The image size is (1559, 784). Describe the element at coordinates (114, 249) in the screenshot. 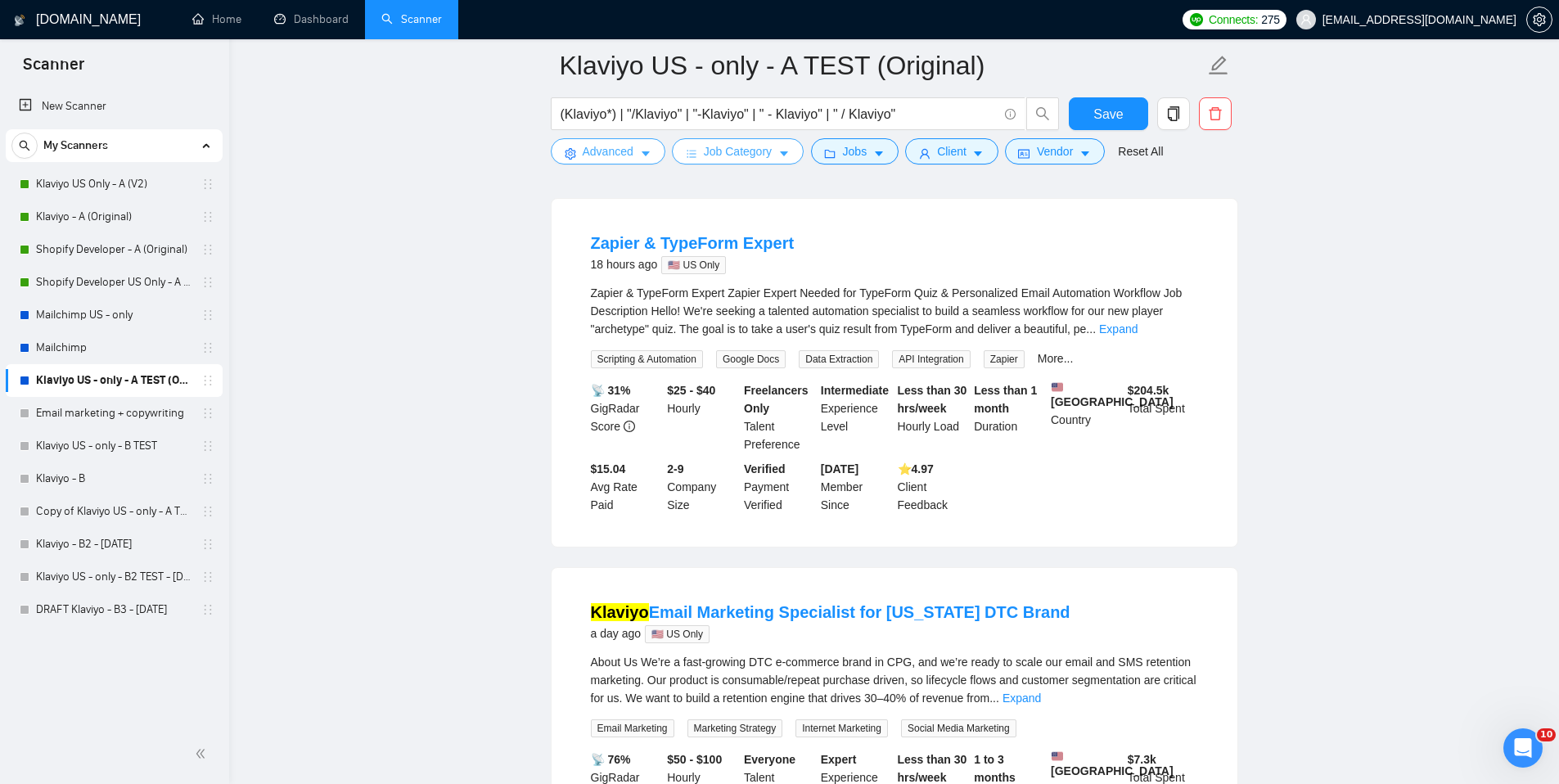

I see `a: Shopify Developer - A (Original)` at that location.